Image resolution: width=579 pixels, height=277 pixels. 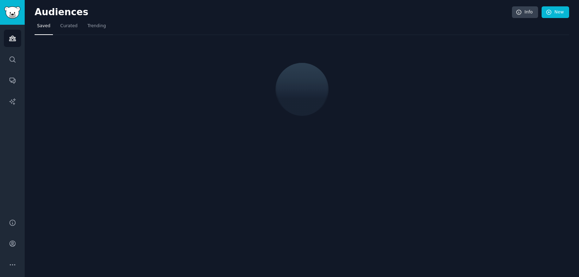 What do you see at coordinates (69, 26) in the screenshot?
I see `span: Curated` at bounding box center [69, 26].